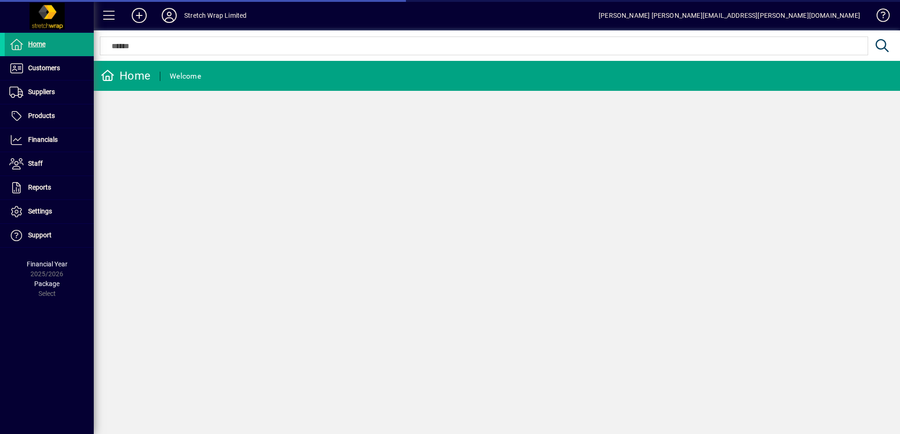 Image resolution: width=900 pixels, height=434 pixels. I want to click on a: Staff, so click(49, 164).